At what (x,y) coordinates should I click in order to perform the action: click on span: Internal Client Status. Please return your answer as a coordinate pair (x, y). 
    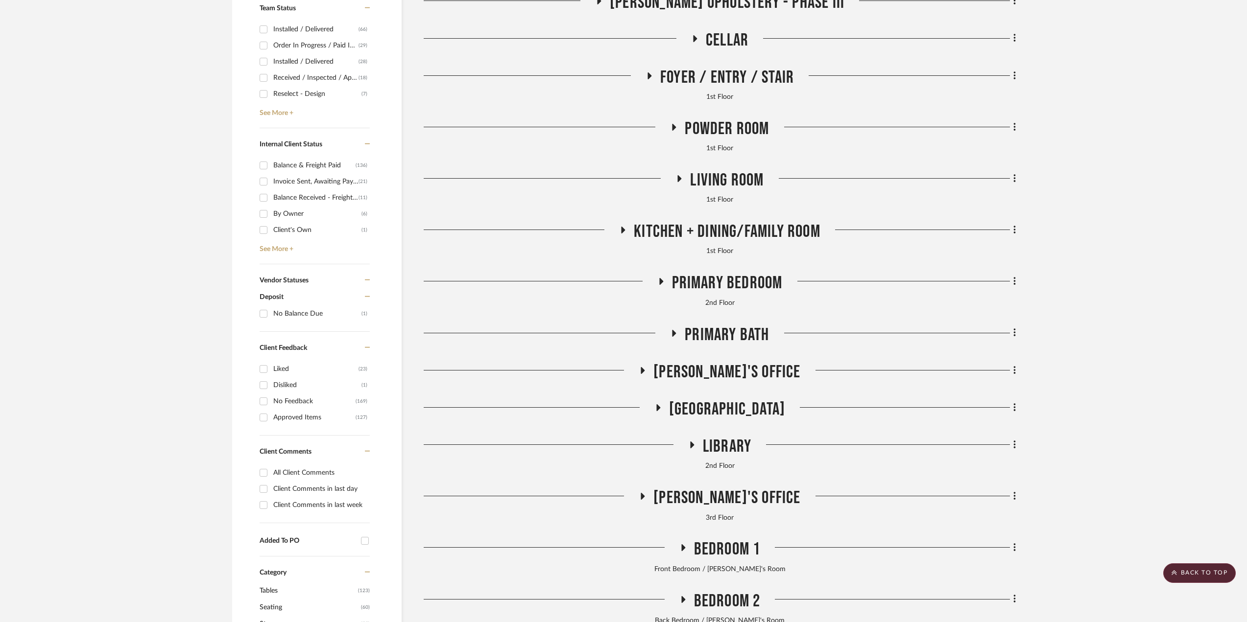
    Looking at the image, I should click on (291, 144).